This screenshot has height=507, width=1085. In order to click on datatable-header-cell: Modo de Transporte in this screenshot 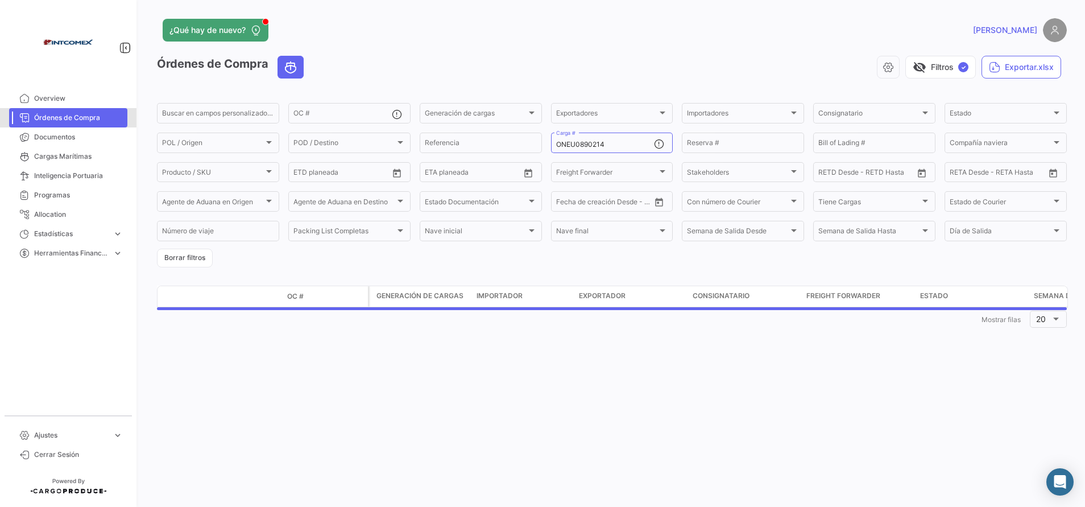, I will do `click(195, 296)`.